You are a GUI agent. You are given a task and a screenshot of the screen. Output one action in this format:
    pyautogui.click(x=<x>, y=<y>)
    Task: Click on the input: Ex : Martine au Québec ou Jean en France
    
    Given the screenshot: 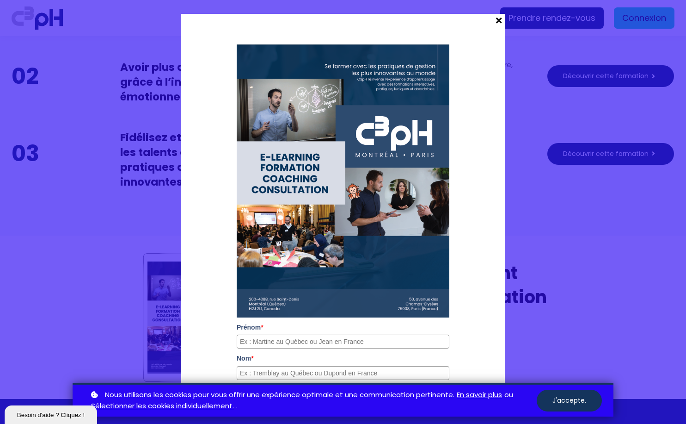 What is the action you would take?
    pyautogui.click(x=343, y=341)
    